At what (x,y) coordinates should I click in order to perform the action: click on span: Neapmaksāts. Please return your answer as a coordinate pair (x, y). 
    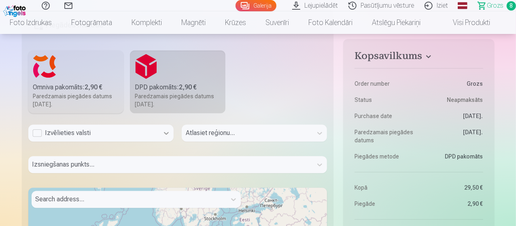
    Looking at the image, I should click on (465, 100).